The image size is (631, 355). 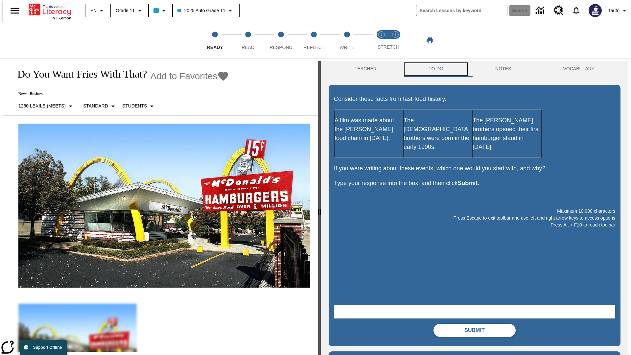 What do you see at coordinates (436, 69) in the screenshot?
I see `button: TO-DO` at bounding box center [436, 69].